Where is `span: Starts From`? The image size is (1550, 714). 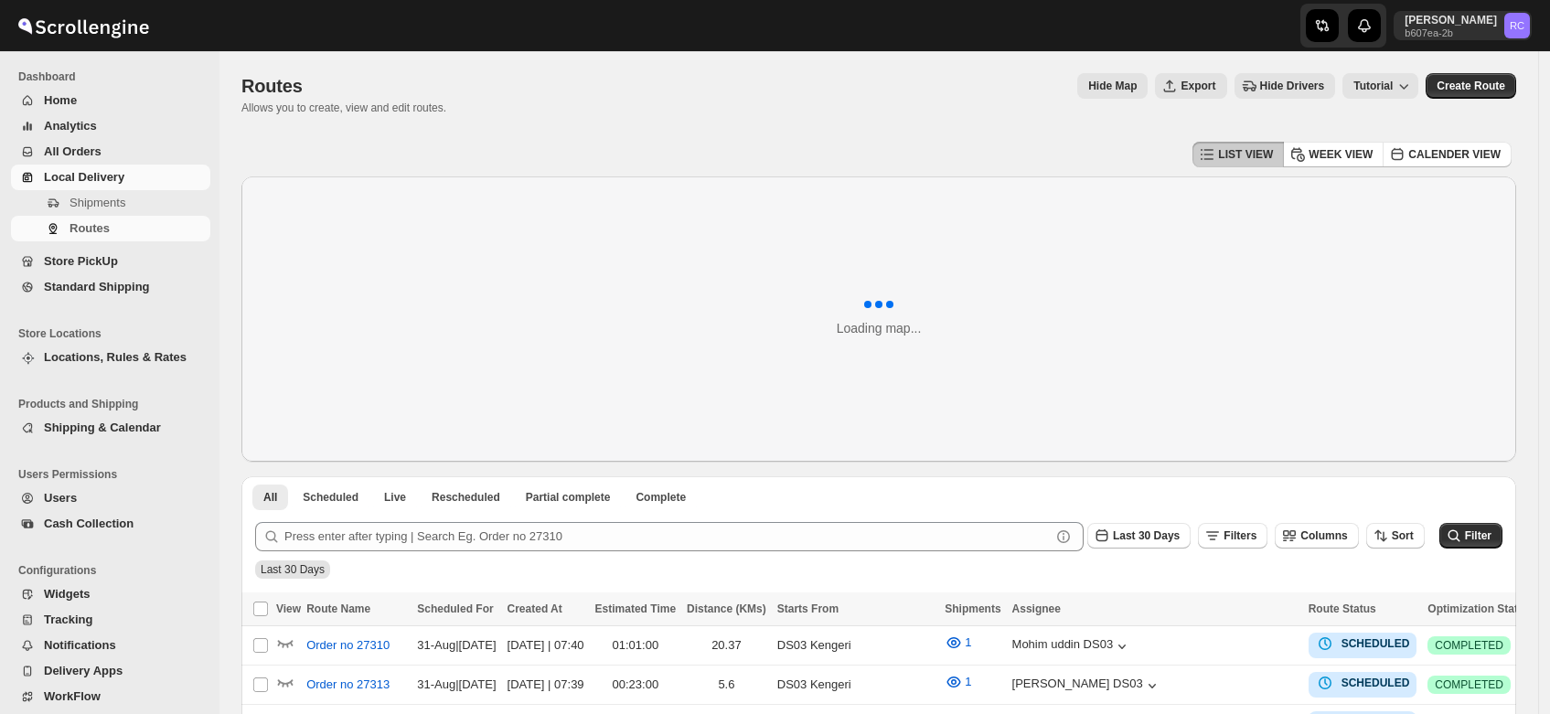
span: Starts From is located at coordinates (807, 609).